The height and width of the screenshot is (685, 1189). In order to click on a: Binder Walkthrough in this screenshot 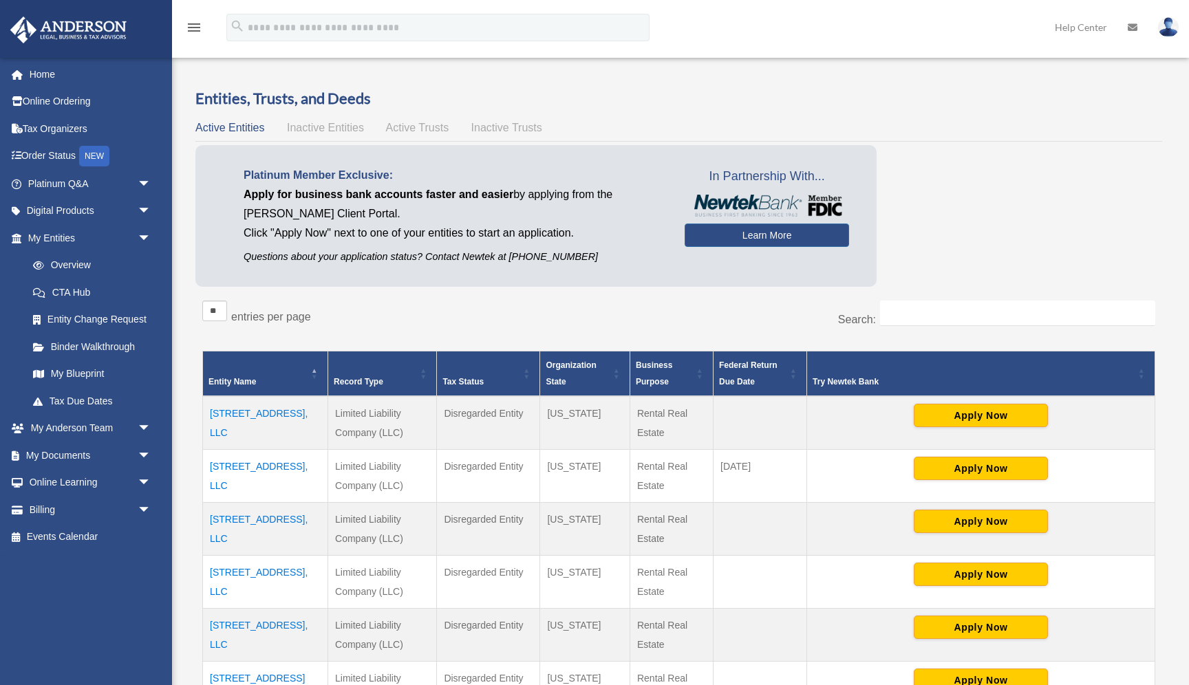, I will do `click(92, 347)`.